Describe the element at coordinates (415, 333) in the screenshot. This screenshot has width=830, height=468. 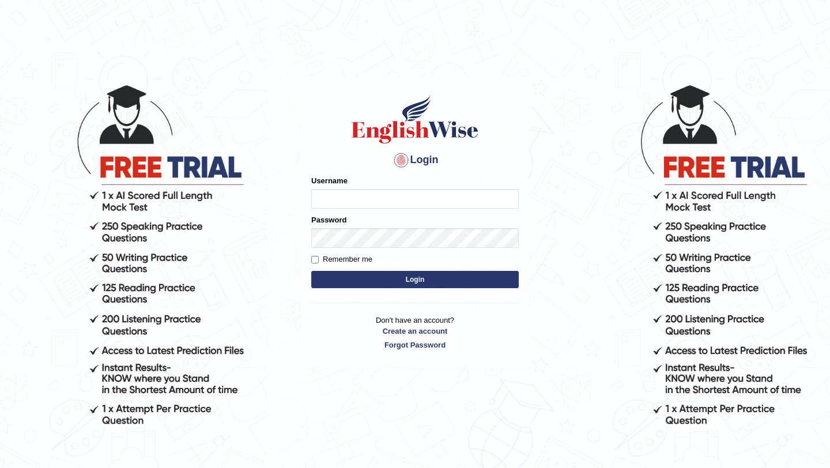
I see `p: Don't have an account?` at that location.